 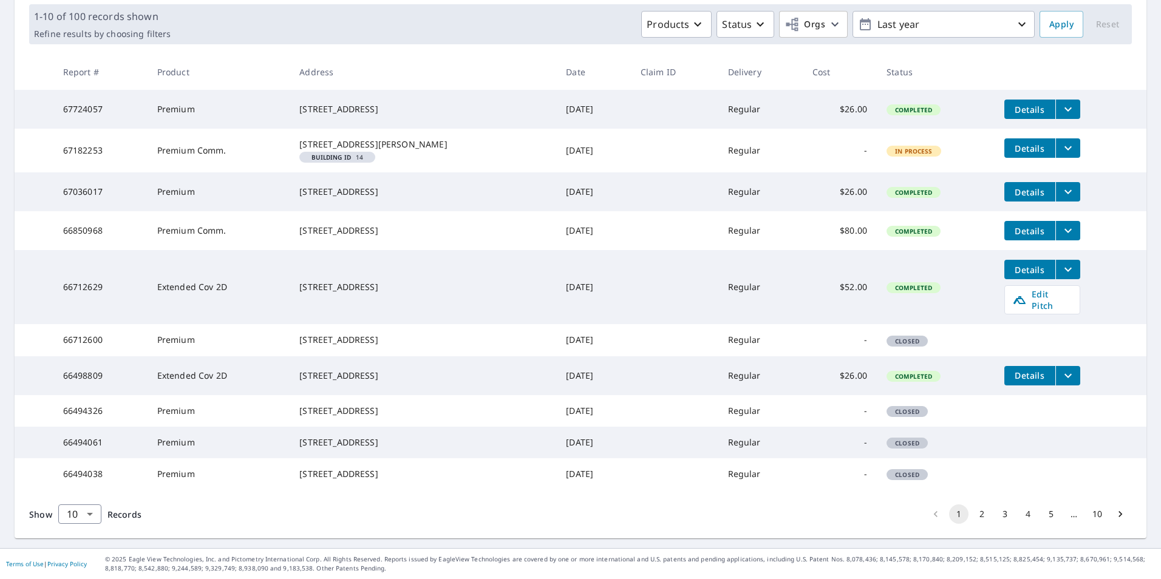 What do you see at coordinates (102, 16) in the screenshot?
I see `p: 1-10 of 100 records shown` at bounding box center [102, 16].